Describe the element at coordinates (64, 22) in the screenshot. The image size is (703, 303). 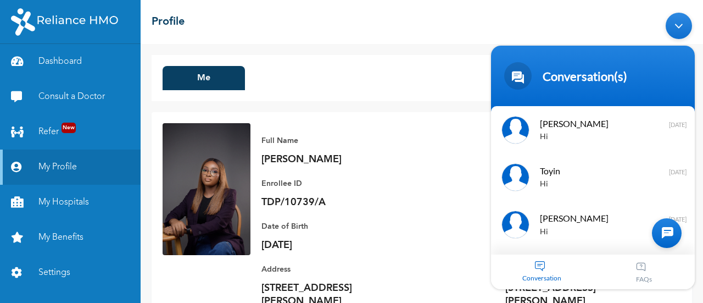
I see `img: RelianceHMO's Logo` at that location.